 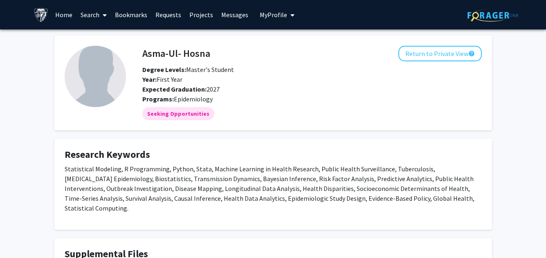 I want to click on img: Johns Hopkins University Logo, so click(x=41, y=15).